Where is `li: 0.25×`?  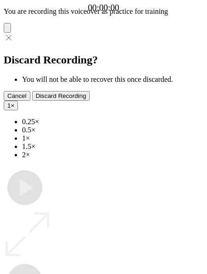
li: 0.25× is located at coordinates (113, 122).